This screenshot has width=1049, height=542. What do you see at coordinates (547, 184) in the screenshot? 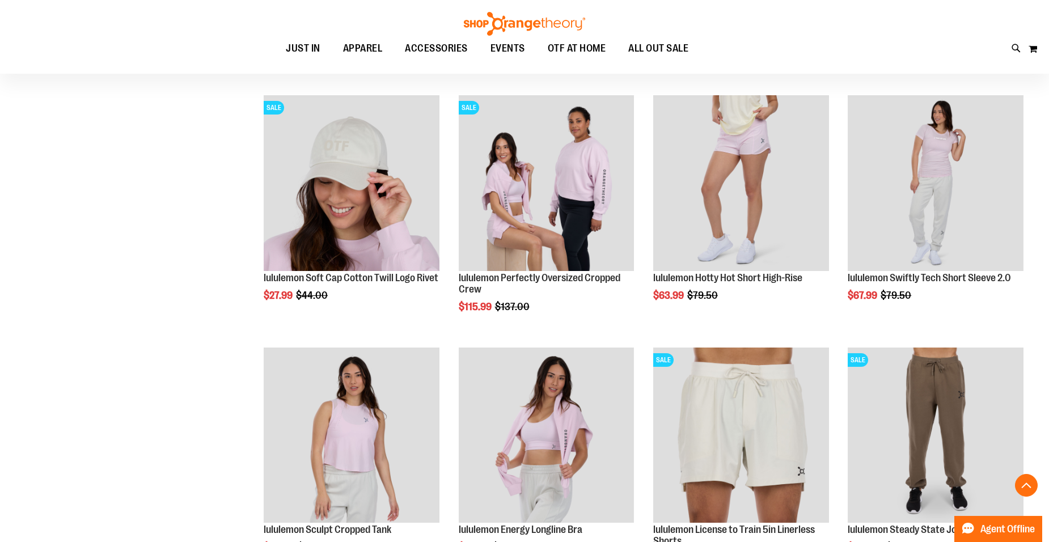
I see `a: lululemon Perfectly Oversized Cropped CrewSALE` at bounding box center [547, 184].